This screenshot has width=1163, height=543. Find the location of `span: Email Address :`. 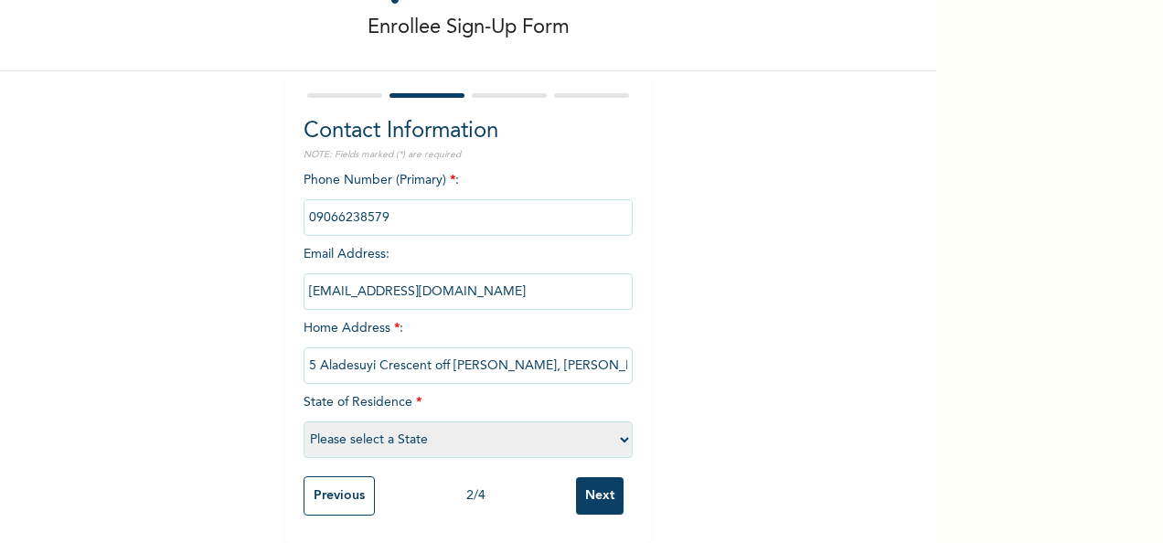

span: Email Address : is located at coordinates (468, 272).